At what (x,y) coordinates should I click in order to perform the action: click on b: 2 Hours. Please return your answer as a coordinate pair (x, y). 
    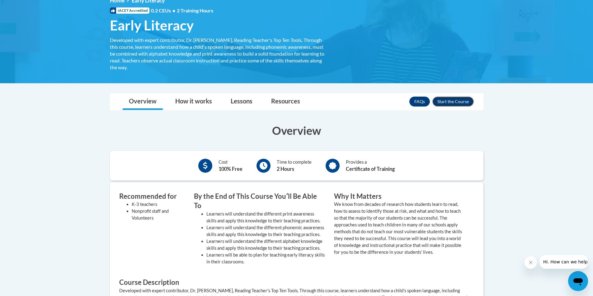
    Looking at the image, I should click on (285, 169).